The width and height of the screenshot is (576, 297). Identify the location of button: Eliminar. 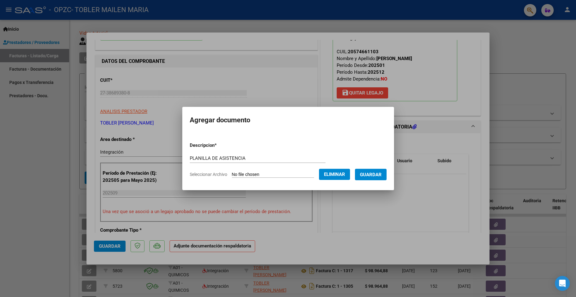
(335, 175).